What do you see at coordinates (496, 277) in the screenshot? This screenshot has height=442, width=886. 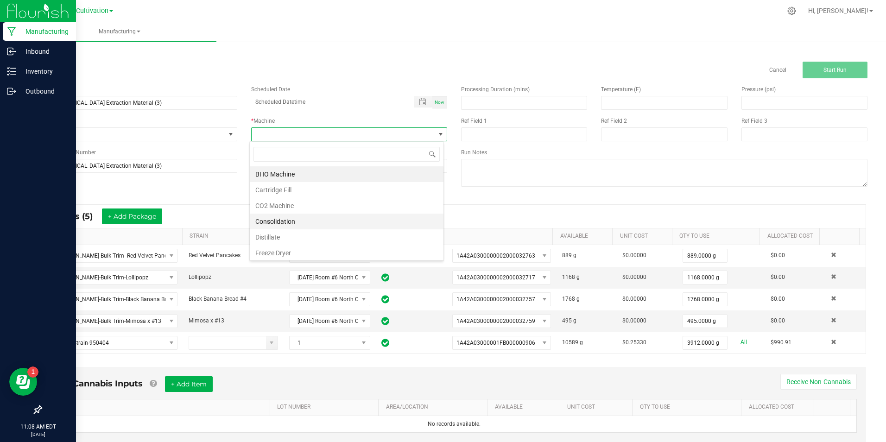 I see `span: 1A42A0300000002000032717` at bounding box center [496, 277].